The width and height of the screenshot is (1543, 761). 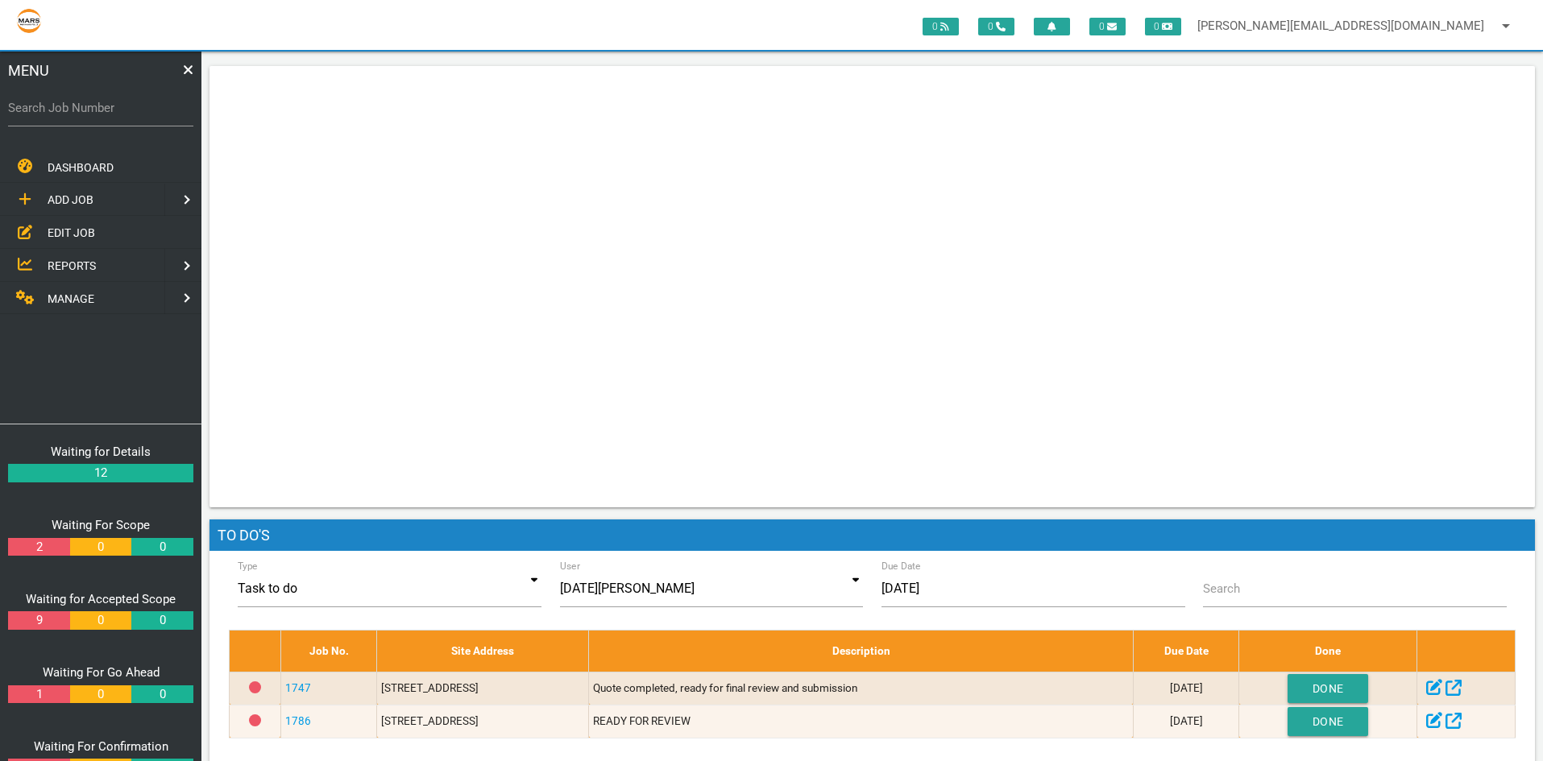 What do you see at coordinates (1185, 651) in the screenshot?
I see `th: Due Date` at bounding box center [1185, 651].